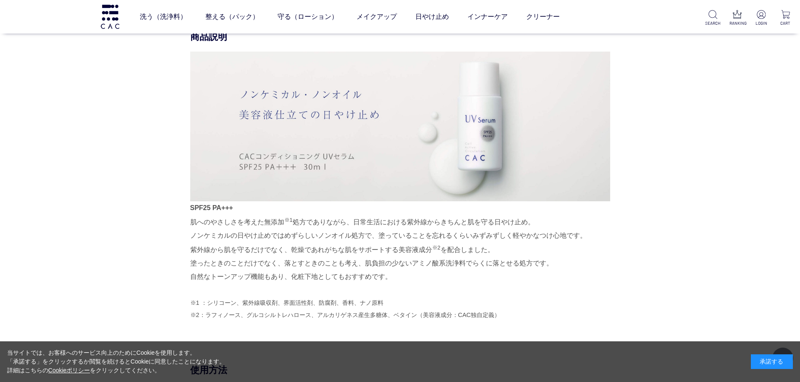 The width and height of the screenshot is (800, 382). Describe the element at coordinates (543, 17) in the screenshot. I see `a: クリーナー` at that location.